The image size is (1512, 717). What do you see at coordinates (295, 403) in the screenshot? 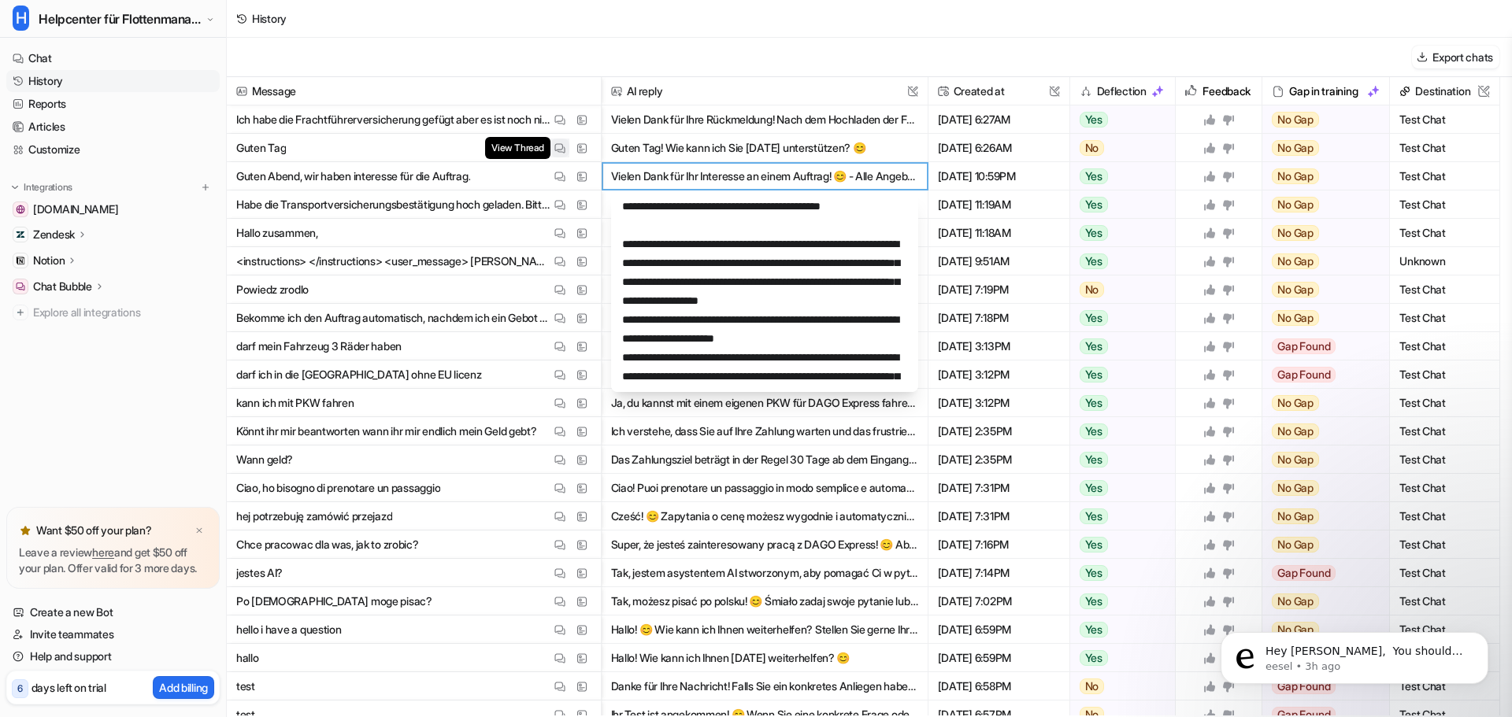
I see `p: kann ich mit PKW fahren` at bounding box center [295, 403].